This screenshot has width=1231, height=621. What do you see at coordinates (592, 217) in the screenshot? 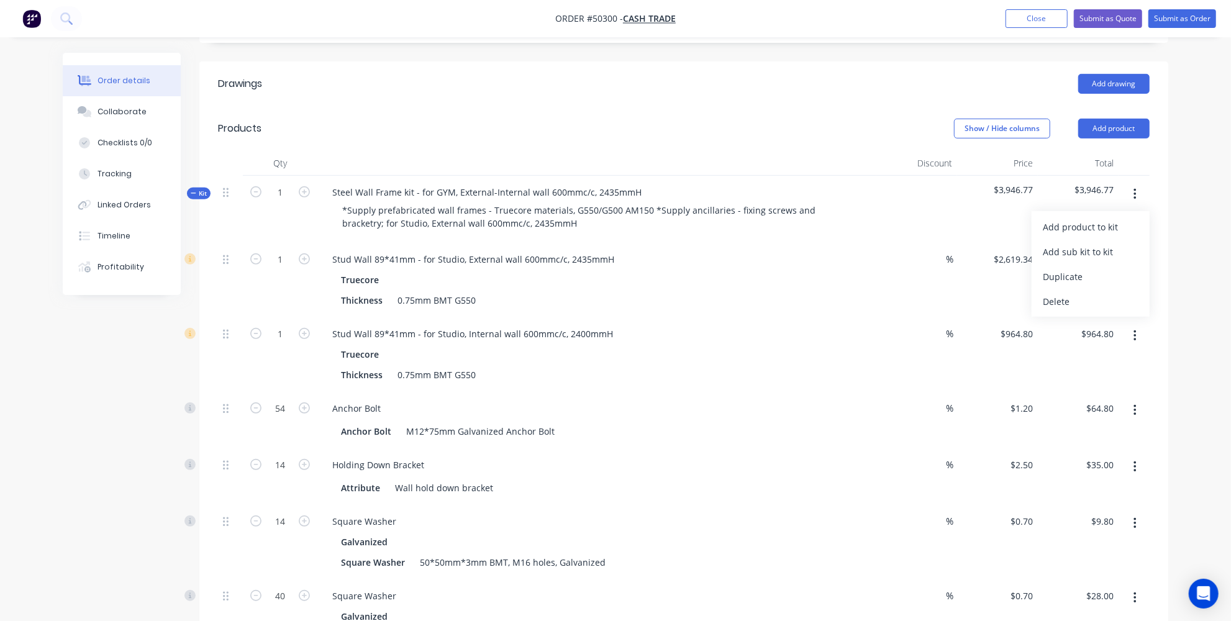
I see `div: *Supply prefabricated wall frames - Truecore materials, G550/G500 AM150 *Supply ancillaries - fix...` at bounding box center [592, 217].